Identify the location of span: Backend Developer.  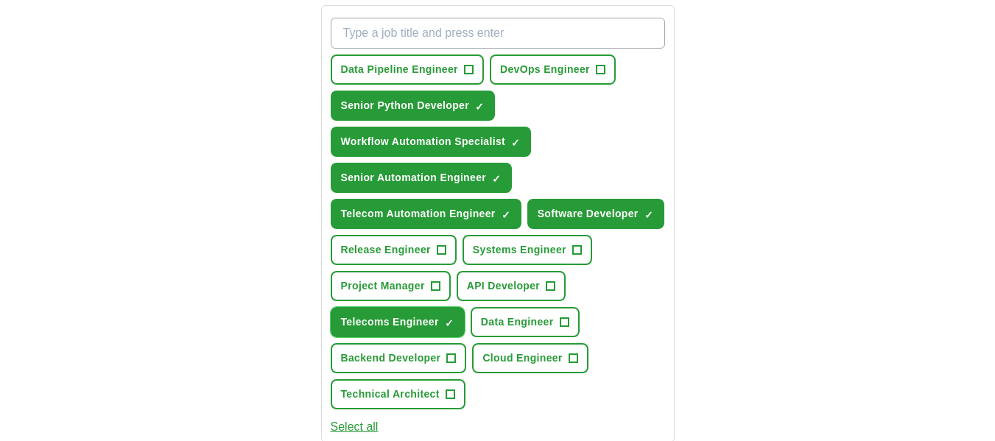
(391, 358).